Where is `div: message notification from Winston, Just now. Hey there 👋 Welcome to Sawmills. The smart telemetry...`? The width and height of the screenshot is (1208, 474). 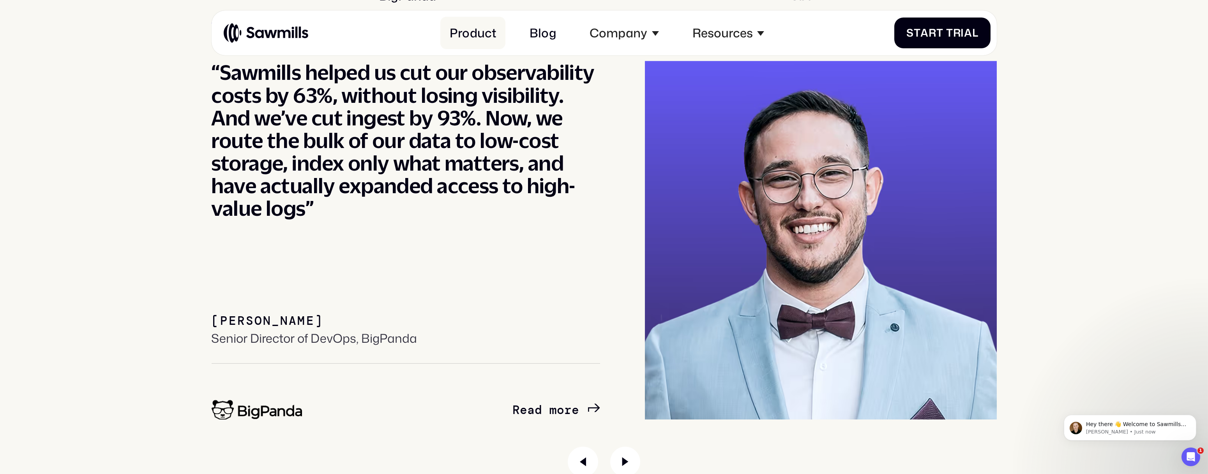 div: message notification from Winston, Just now. Hey there 👋 Welcome to Sawmills. The smart telemetry... is located at coordinates (78, 29).